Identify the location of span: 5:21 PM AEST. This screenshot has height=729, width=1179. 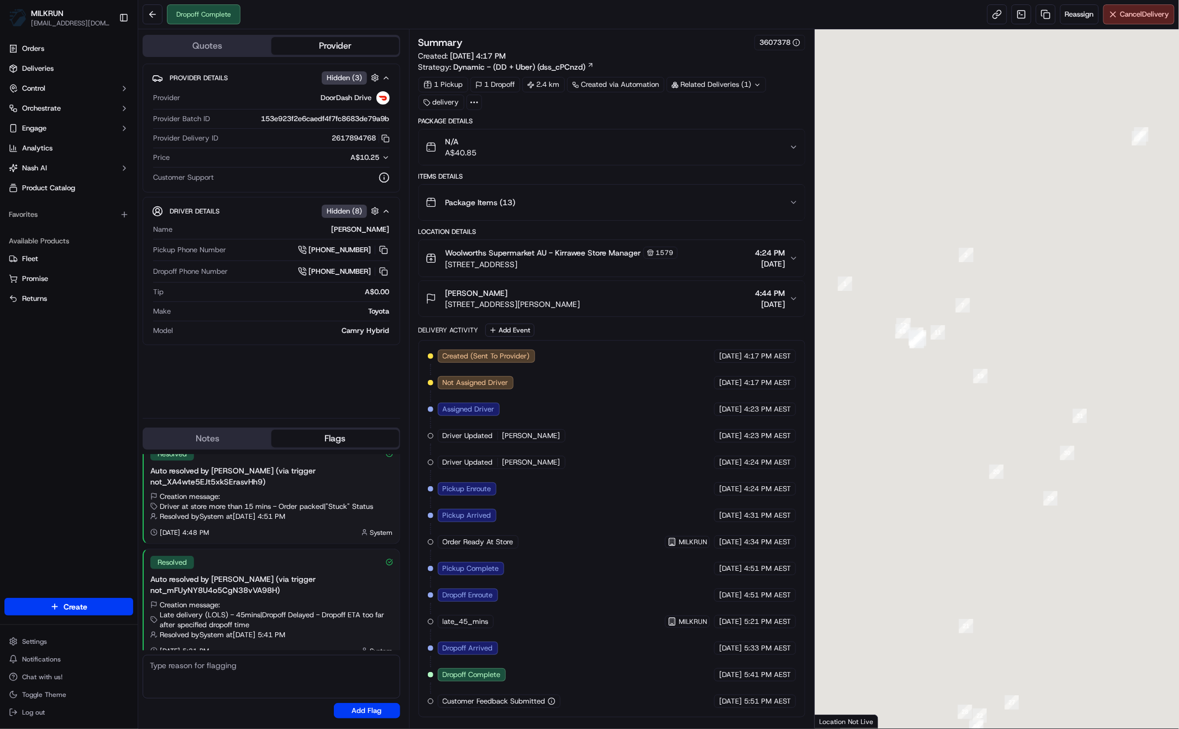
(767, 621).